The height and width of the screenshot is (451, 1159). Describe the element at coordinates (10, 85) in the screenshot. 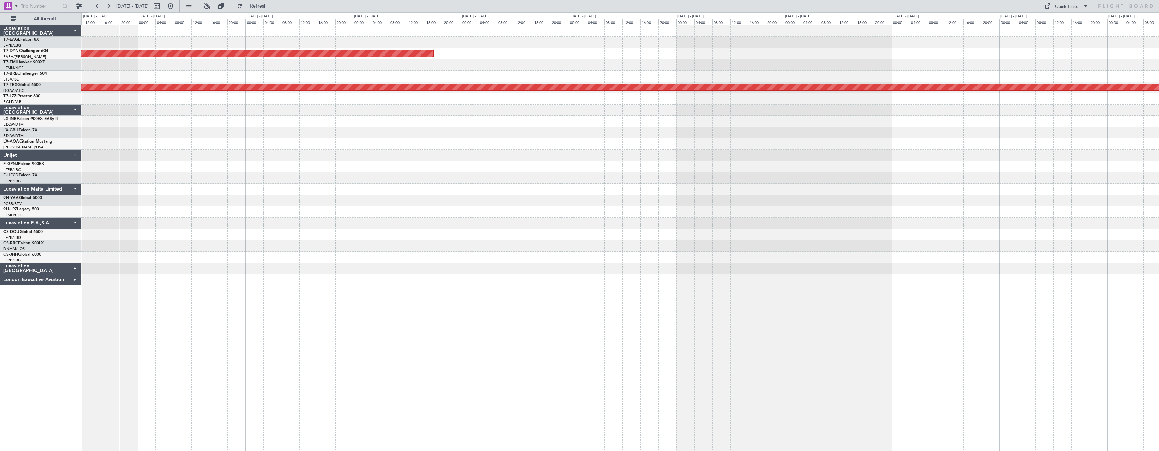

I see `span: T7-TRX` at that location.